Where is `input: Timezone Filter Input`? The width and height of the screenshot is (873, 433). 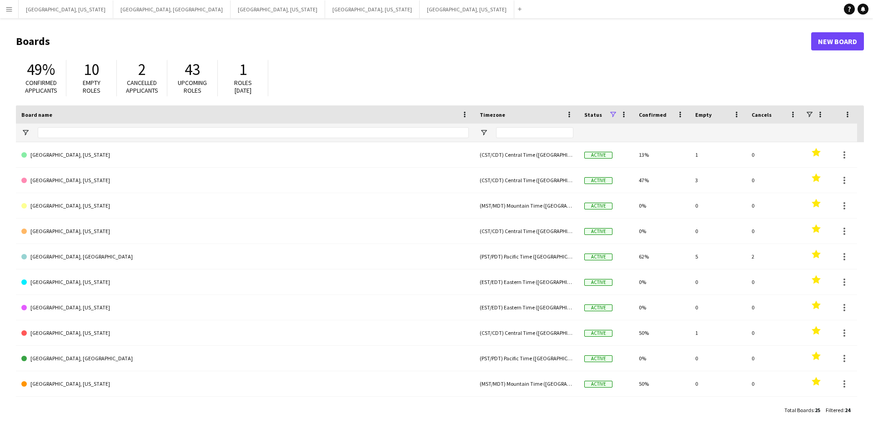
input: Timezone Filter Input is located at coordinates (535, 133).